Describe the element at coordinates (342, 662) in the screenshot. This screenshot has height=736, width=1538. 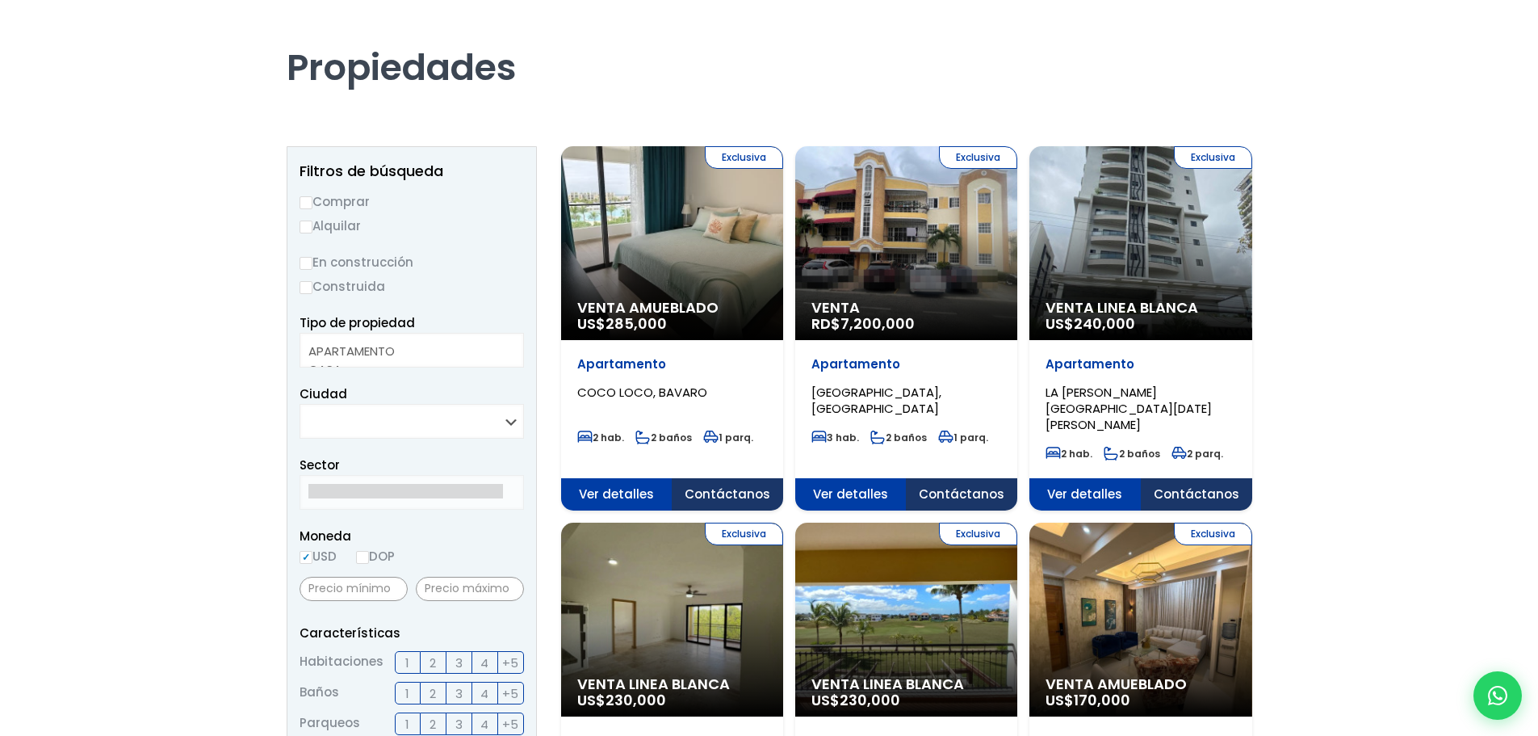
I see `span: Habitaciones` at that location.